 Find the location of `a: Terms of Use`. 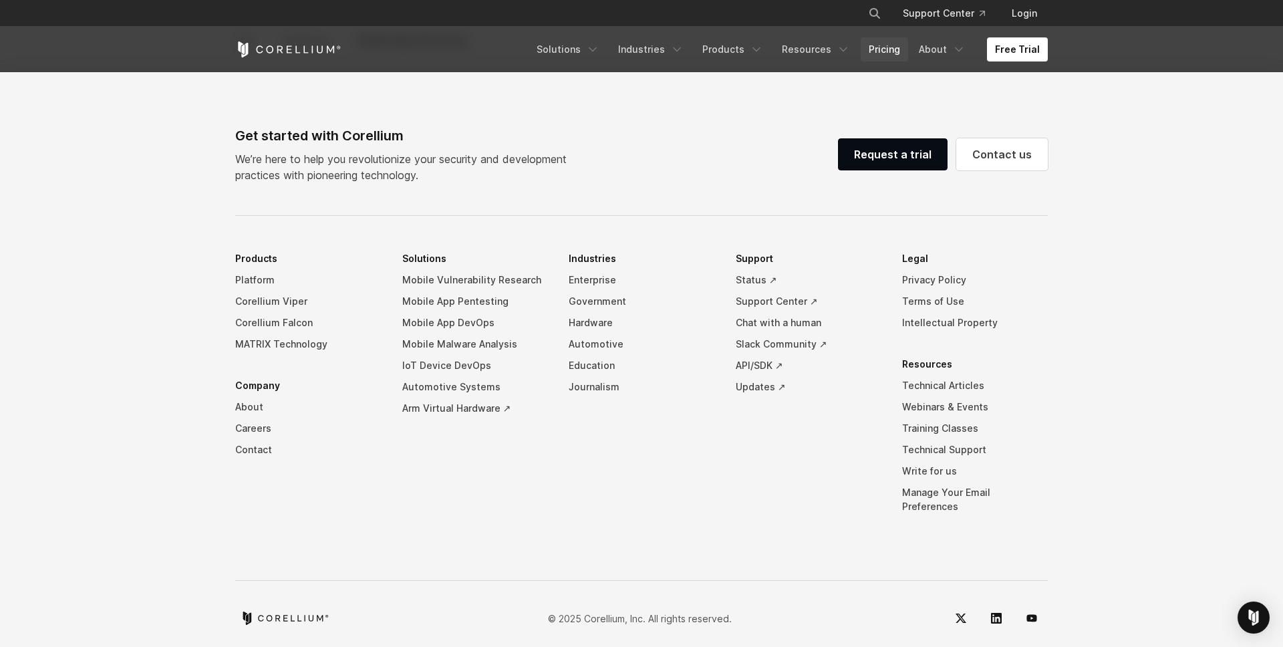

a: Terms of Use is located at coordinates (975, 301).